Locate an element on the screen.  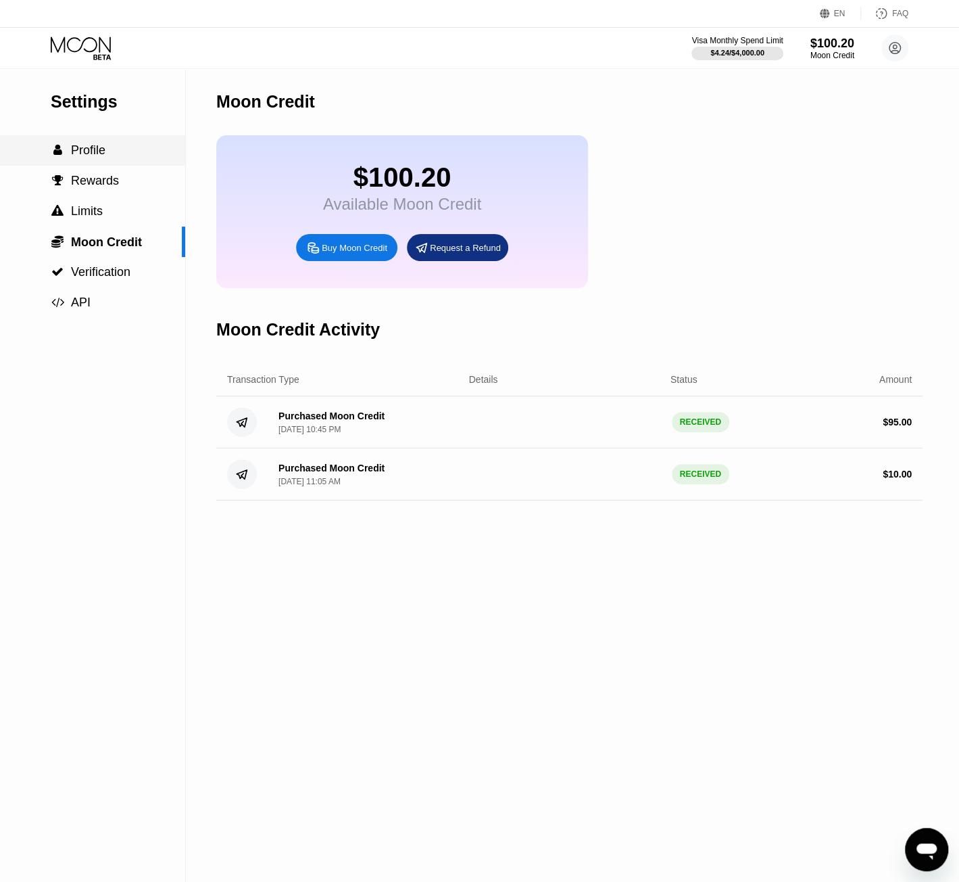
div: Available Moon Credit is located at coordinates (402, 204).